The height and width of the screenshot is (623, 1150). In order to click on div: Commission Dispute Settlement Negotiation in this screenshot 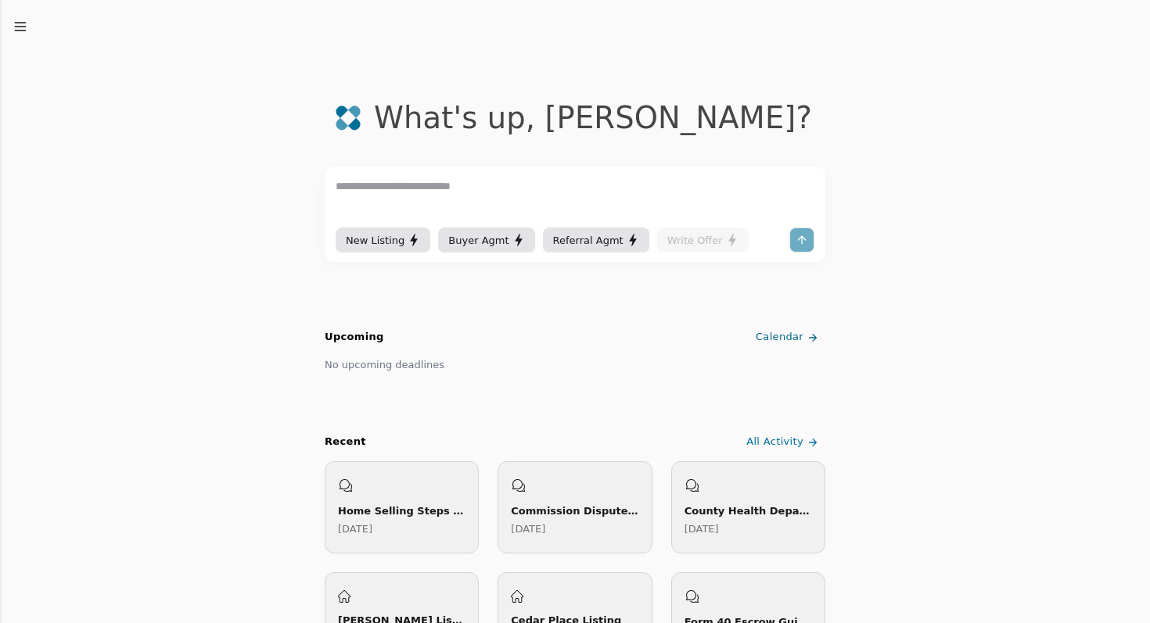, I will do `click(574, 511)`.